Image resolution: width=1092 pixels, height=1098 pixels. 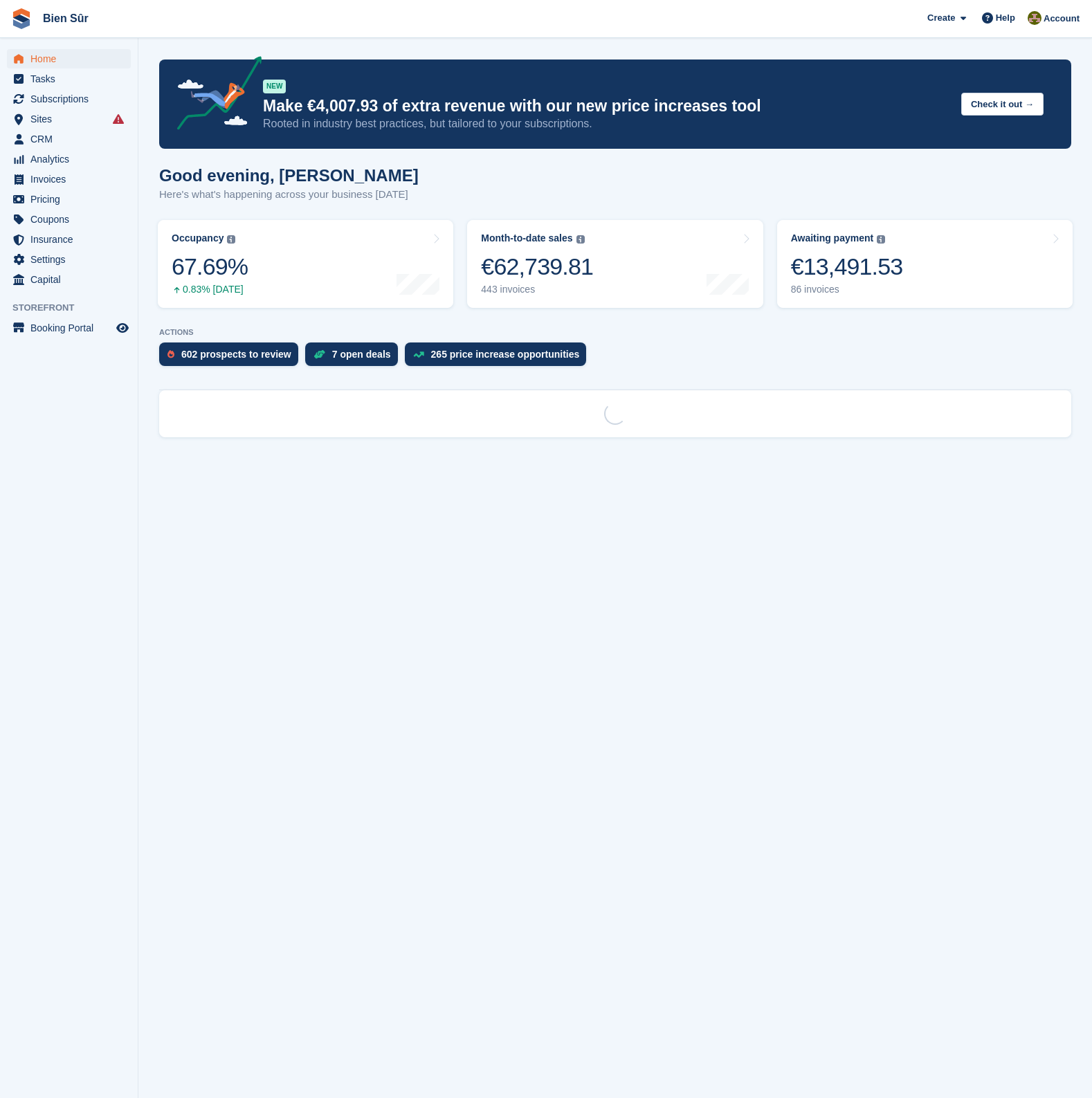 What do you see at coordinates (210, 267) in the screenshot?
I see `div: 67.69%` at bounding box center [210, 267].